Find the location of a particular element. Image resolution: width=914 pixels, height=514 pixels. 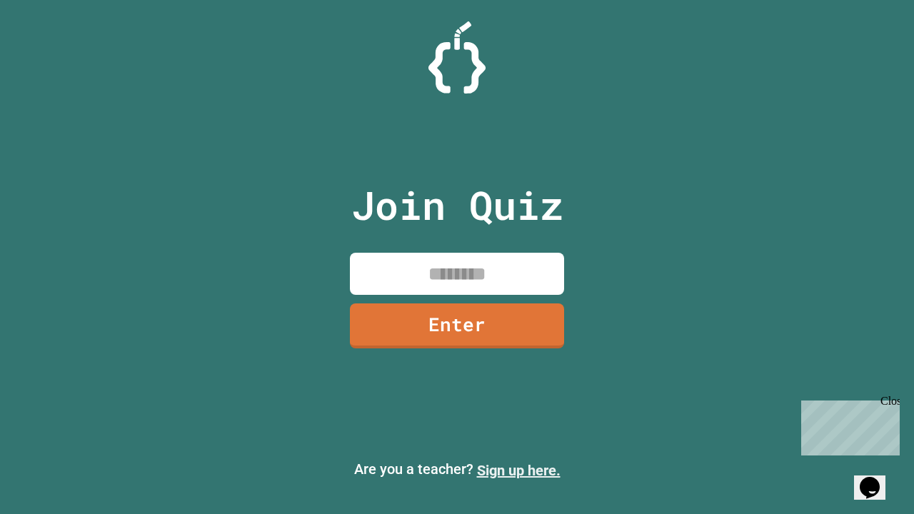

p: Are you a teacher? is located at coordinates (457, 470).